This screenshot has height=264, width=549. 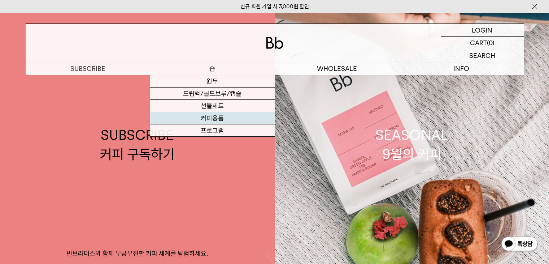 What do you see at coordinates (491, 43) in the screenshot?
I see `p: (0)` at bounding box center [491, 43].